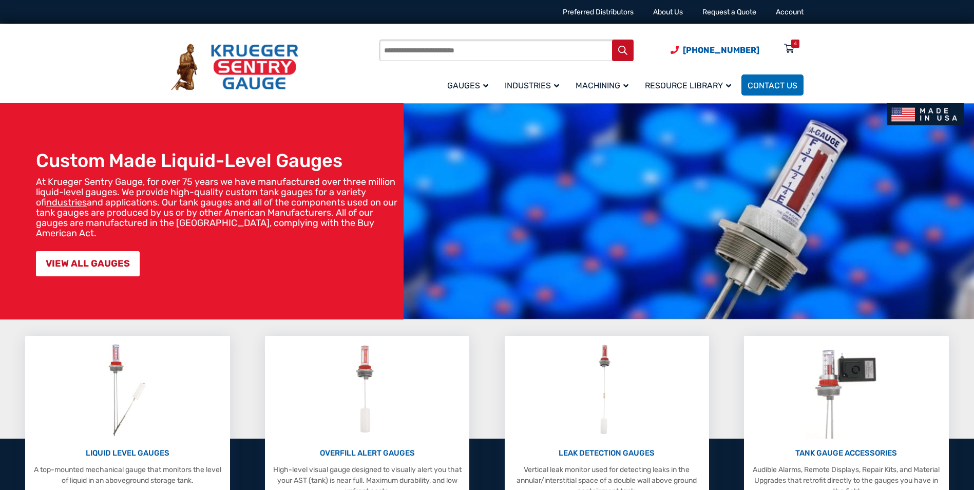 This screenshot has height=490, width=974. I want to click on a: Phone Number (920) 434-8860, so click(715, 50).